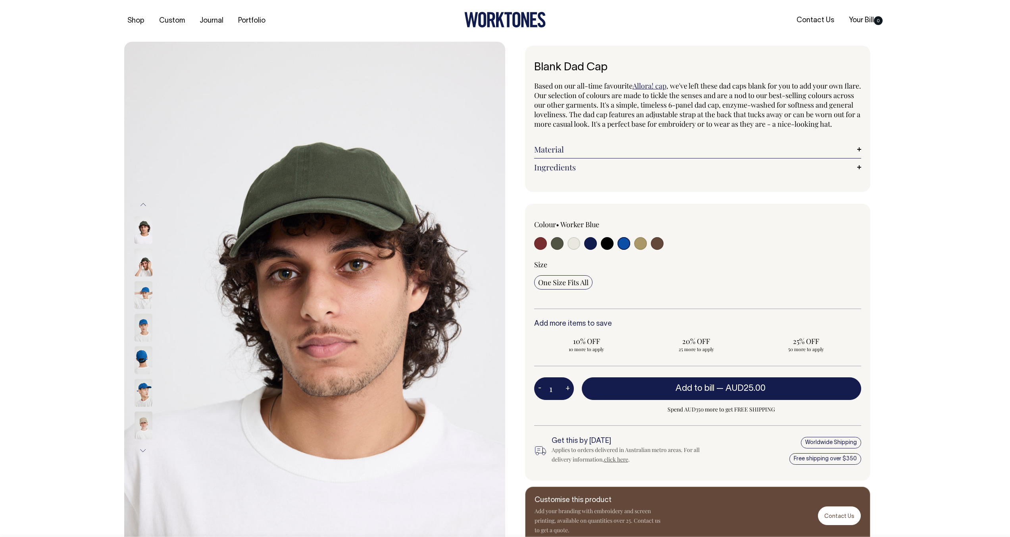  Describe the element at coordinates (587, 349) in the screenshot. I see `span: 10 more to apply` at that location.